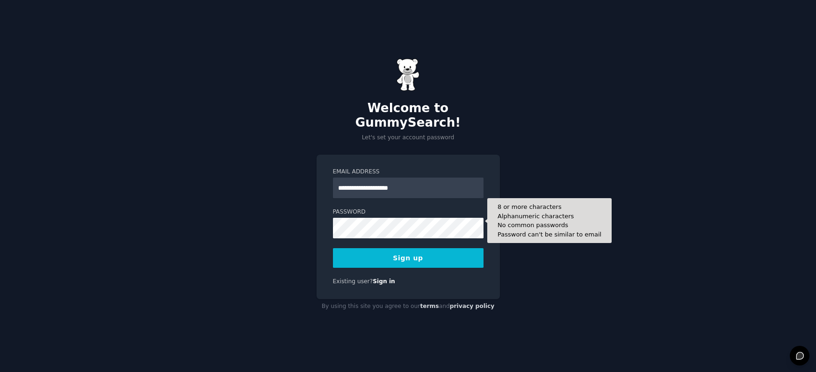 Image resolution: width=816 pixels, height=372 pixels. What do you see at coordinates (408, 212) in the screenshot?
I see `label: Password` at bounding box center [408, 212].